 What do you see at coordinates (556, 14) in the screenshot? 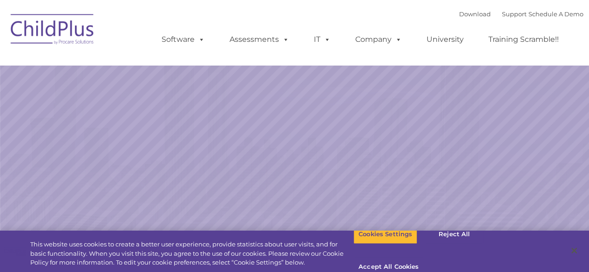
I see `a: Schedule A Demo` at bounding box center [556, 14].